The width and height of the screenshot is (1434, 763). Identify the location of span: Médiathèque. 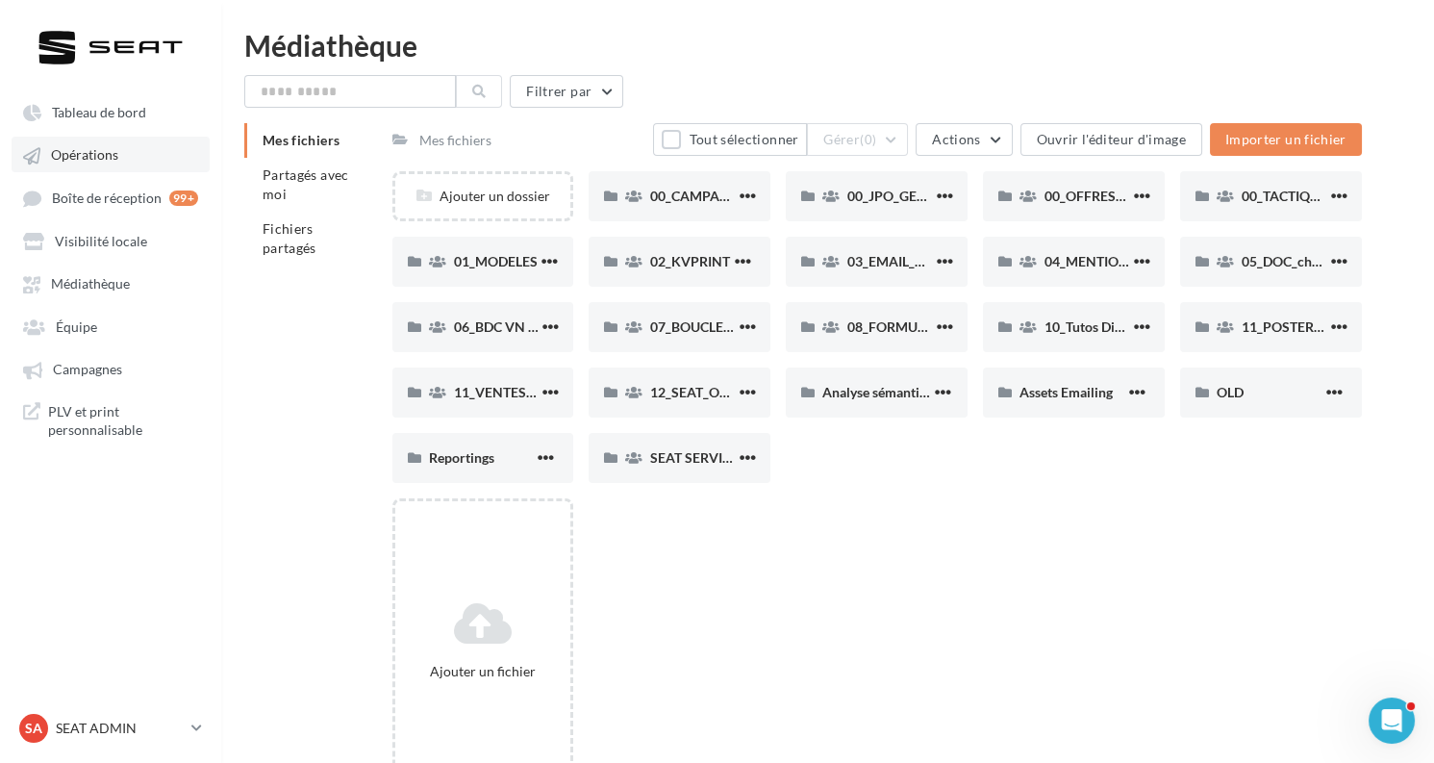
(90, 284).